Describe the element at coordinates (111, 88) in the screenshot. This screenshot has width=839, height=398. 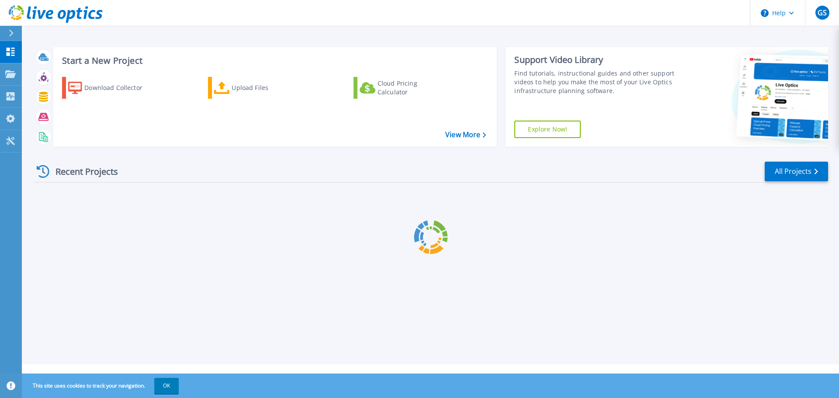
I see `a: Download Collector` at that location.